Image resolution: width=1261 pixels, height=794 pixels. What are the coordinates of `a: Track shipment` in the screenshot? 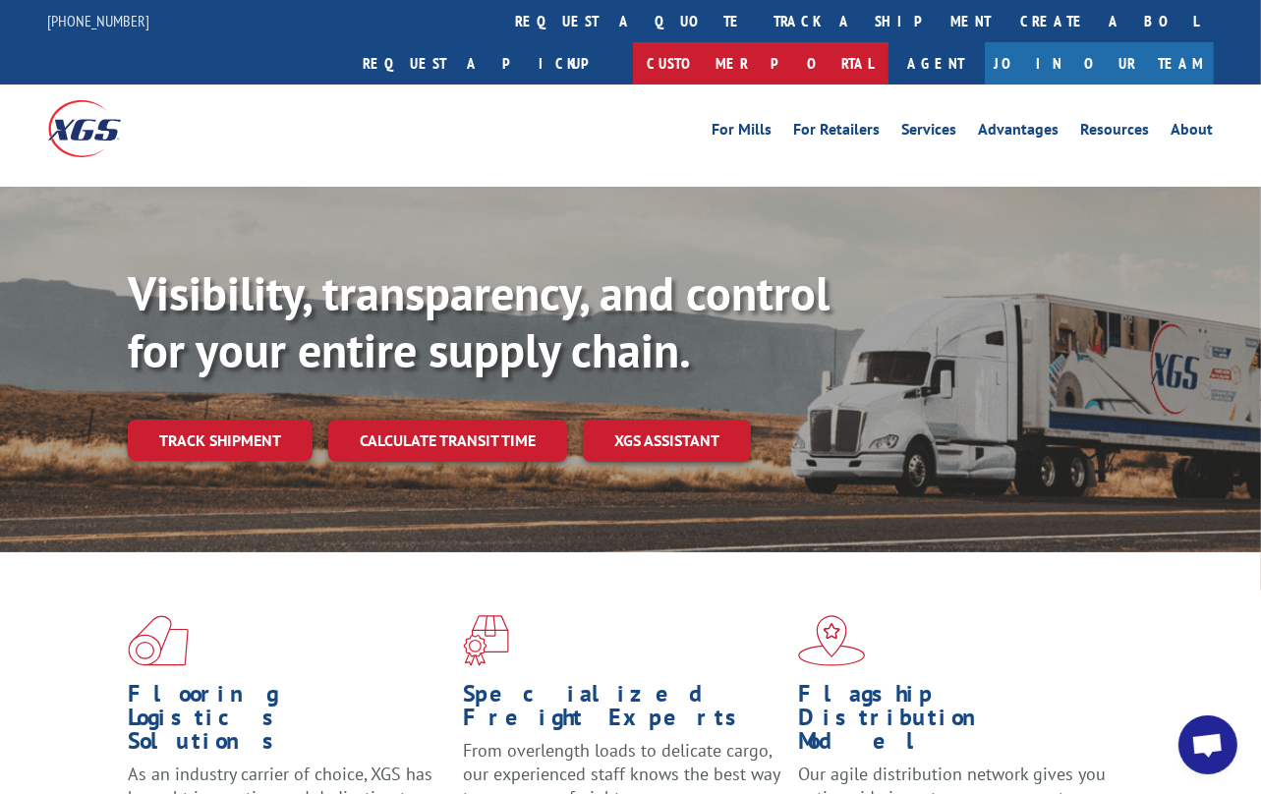 It's located at (220, 440).